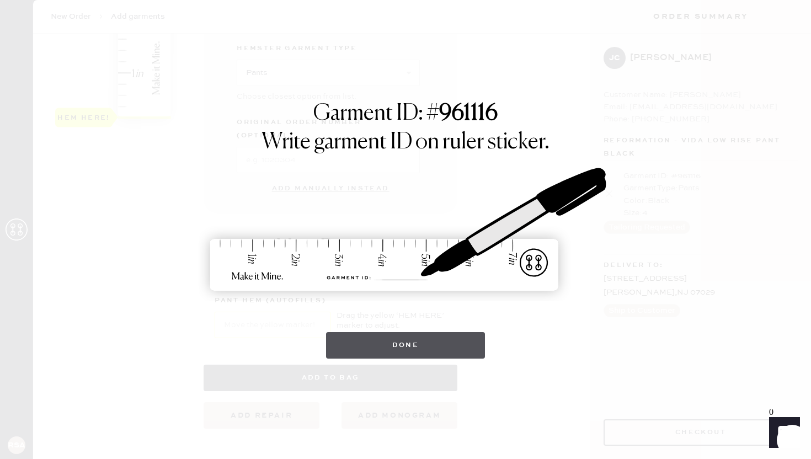 The height and width of the screenshot is (459, 811). Describe the element at coordinates (469, 114) in the screenshot. I see `strong: 961116` at that location.